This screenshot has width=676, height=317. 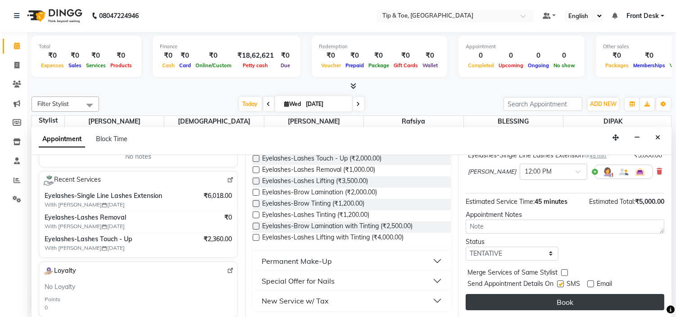 What do you see at coordinates (624, 172) in the screenshot?
I see `img: Member.png` at bounding box center [624, 172].